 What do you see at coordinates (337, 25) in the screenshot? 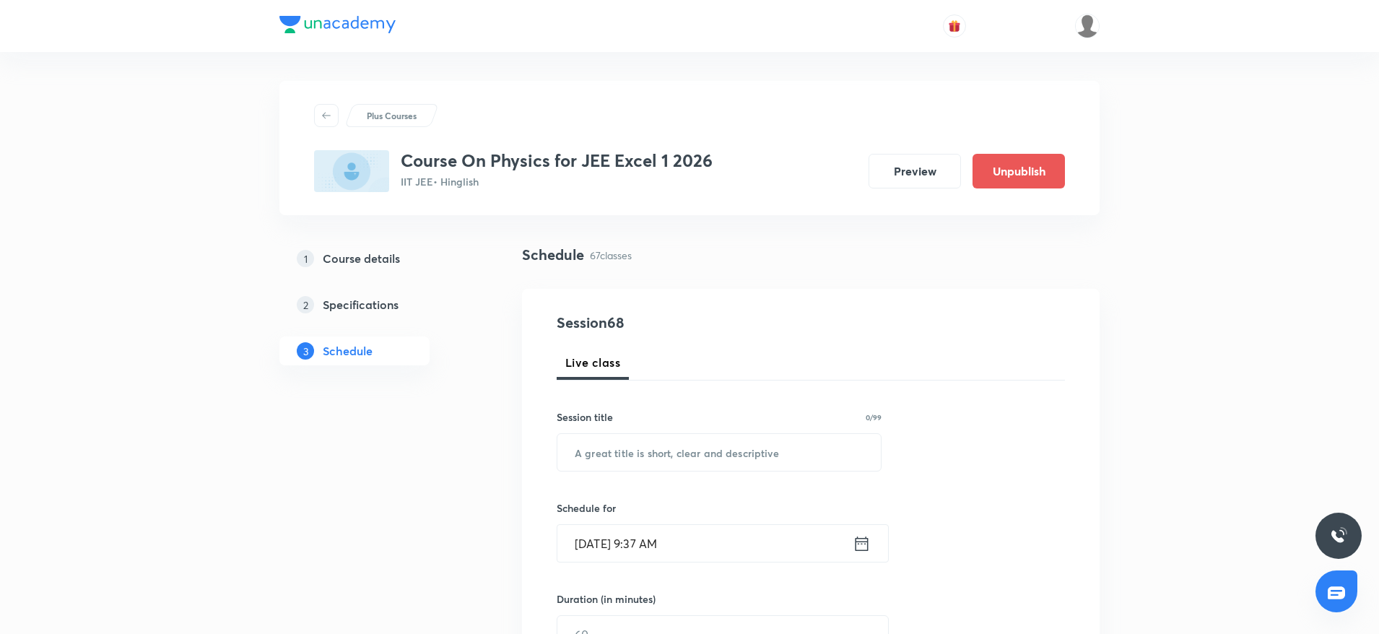
I see `img: Company Logo` at bounding box center [337, 25].